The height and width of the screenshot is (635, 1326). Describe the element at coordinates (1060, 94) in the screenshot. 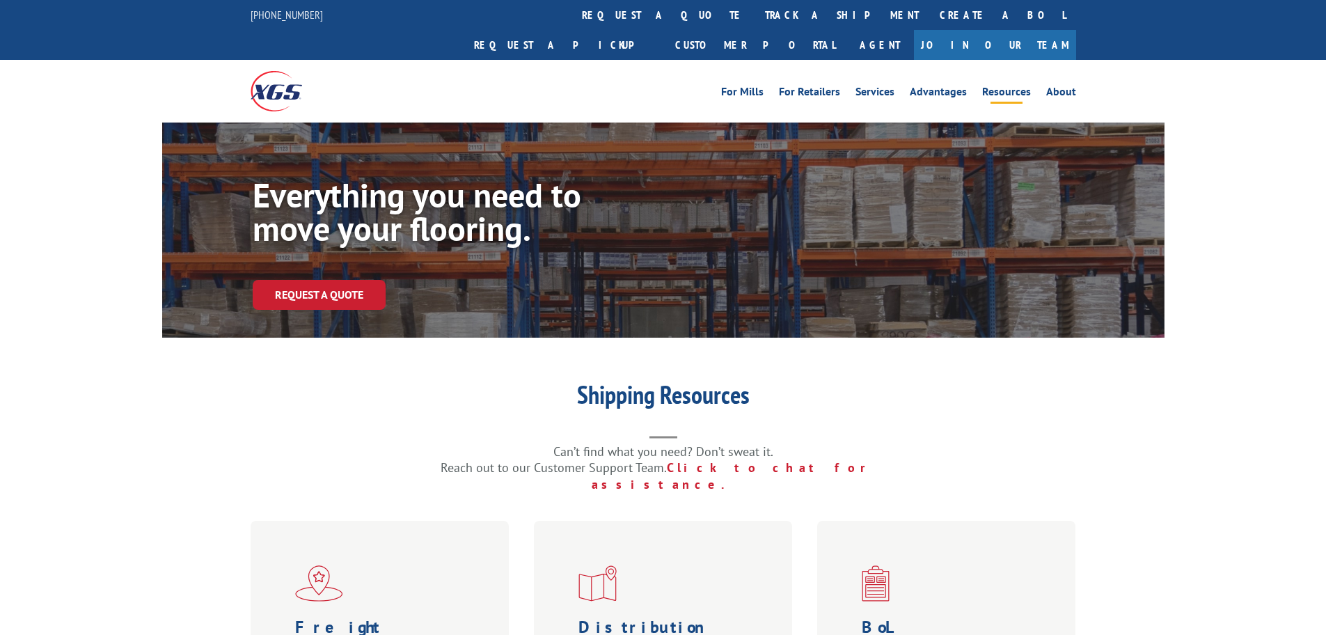

I see `a: About` at that location.